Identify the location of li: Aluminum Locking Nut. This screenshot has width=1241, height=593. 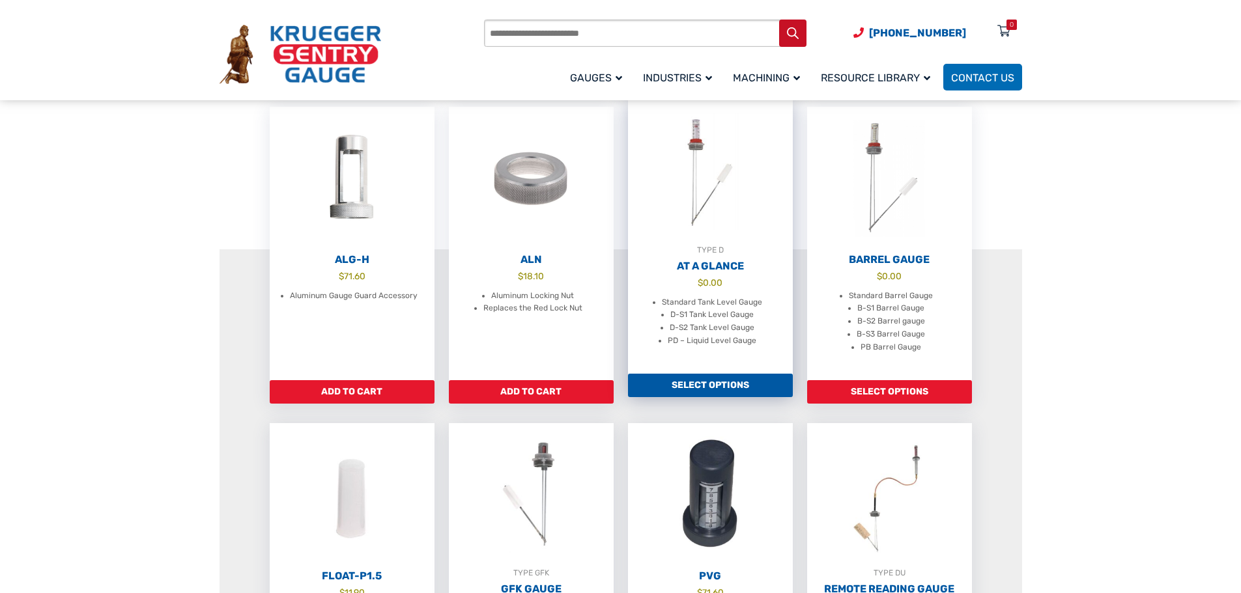
(532, 296).